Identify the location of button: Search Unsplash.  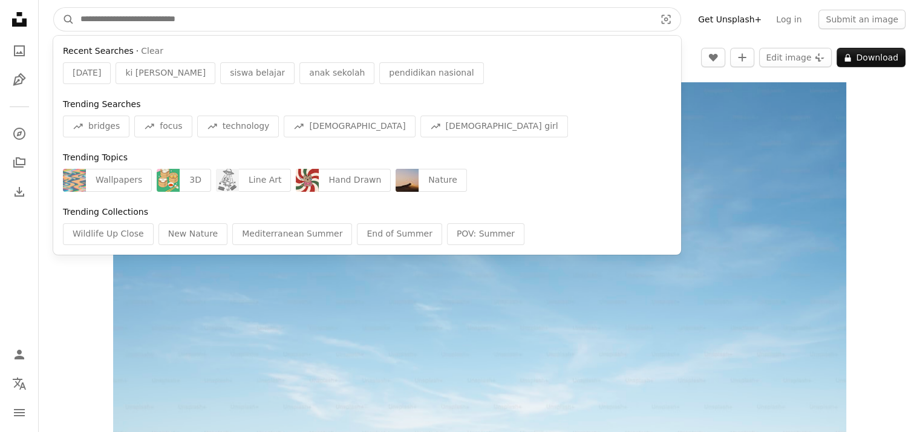
(64, 19).